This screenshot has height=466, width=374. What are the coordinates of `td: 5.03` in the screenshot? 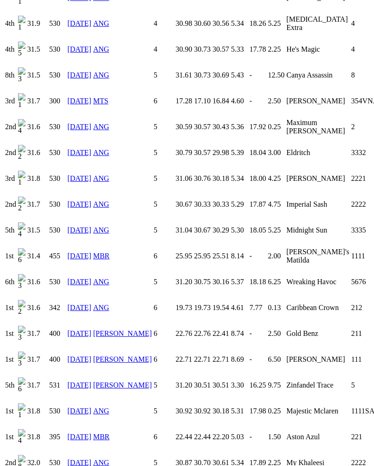 It's located at (239, 437).